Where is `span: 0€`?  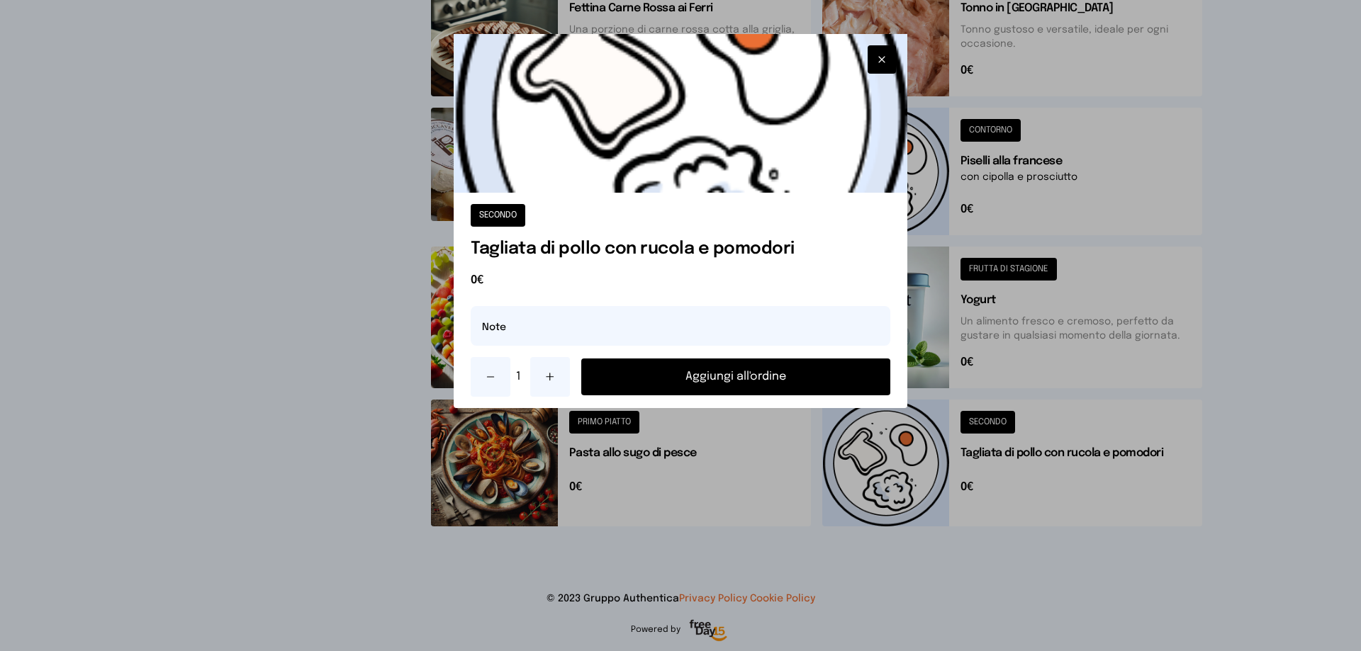 span: 0€ is located at coordinates (680, 281).